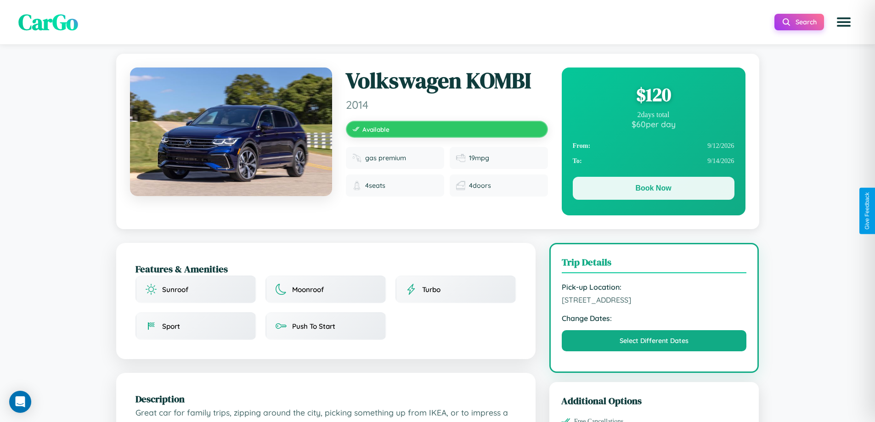 The height and width of the screenshot is (422, 875). What do you see at coordinates (460, 158) in the screenshot?
I see `img: Fuel efficiency` at bounding box center [460, 158].